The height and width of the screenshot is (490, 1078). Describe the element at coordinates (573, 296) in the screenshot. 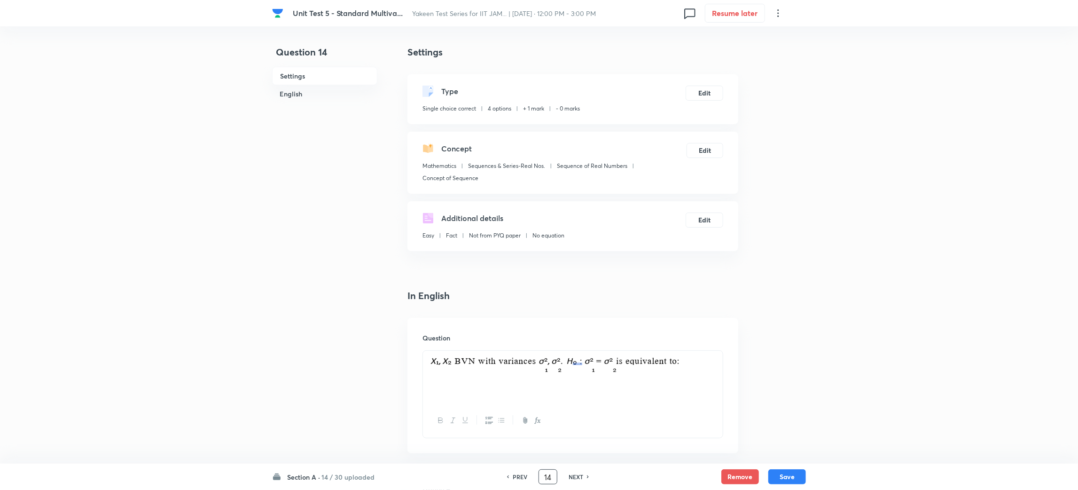

I see `h4: In English` at that location.